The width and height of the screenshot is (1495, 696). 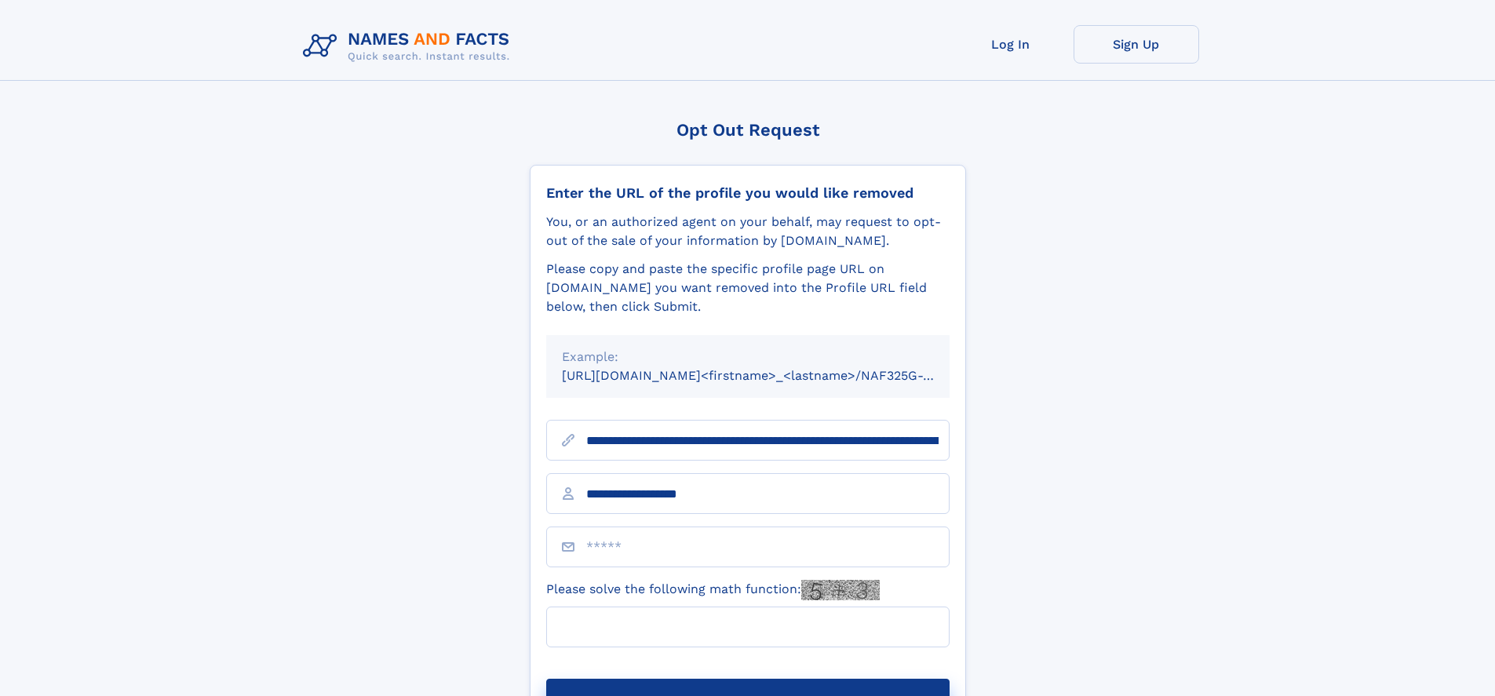 What do you see at coordinates (712, 590) in the screenshot?
I see `label: Please solve the following math function:` at bounding box center [712, 590].